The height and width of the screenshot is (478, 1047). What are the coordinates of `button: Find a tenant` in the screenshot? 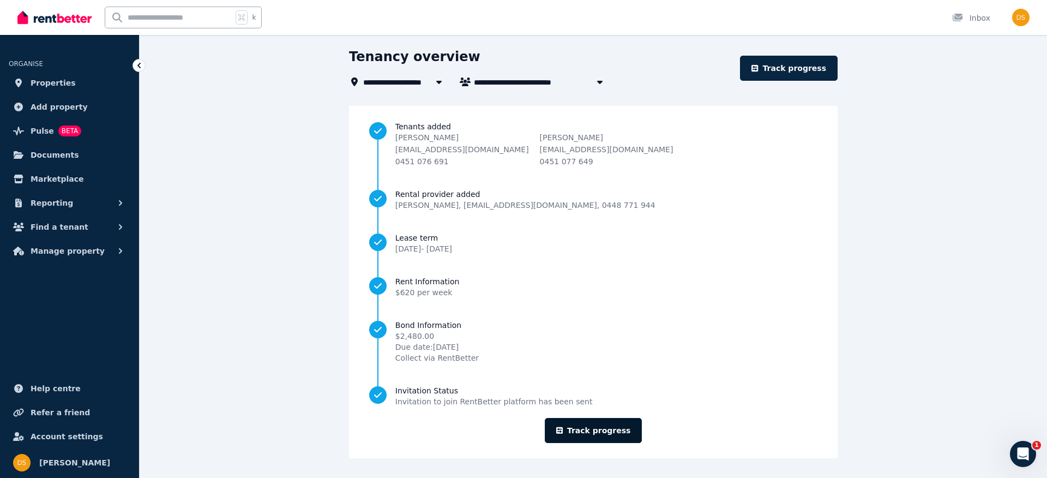 It's located at (69, 227).